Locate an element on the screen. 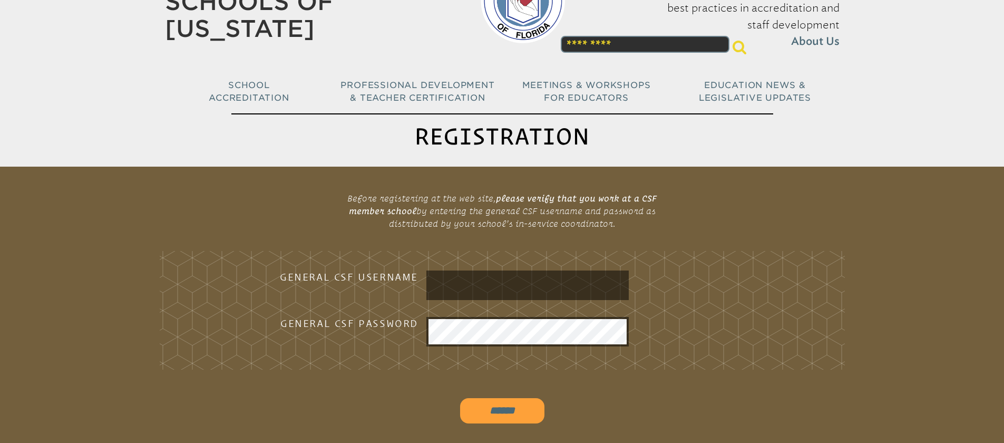 Image resolution: width=1004 pixels, height=443 pixels. span: Professional Development & Teacher Certification is located at coordinates (417, 91).